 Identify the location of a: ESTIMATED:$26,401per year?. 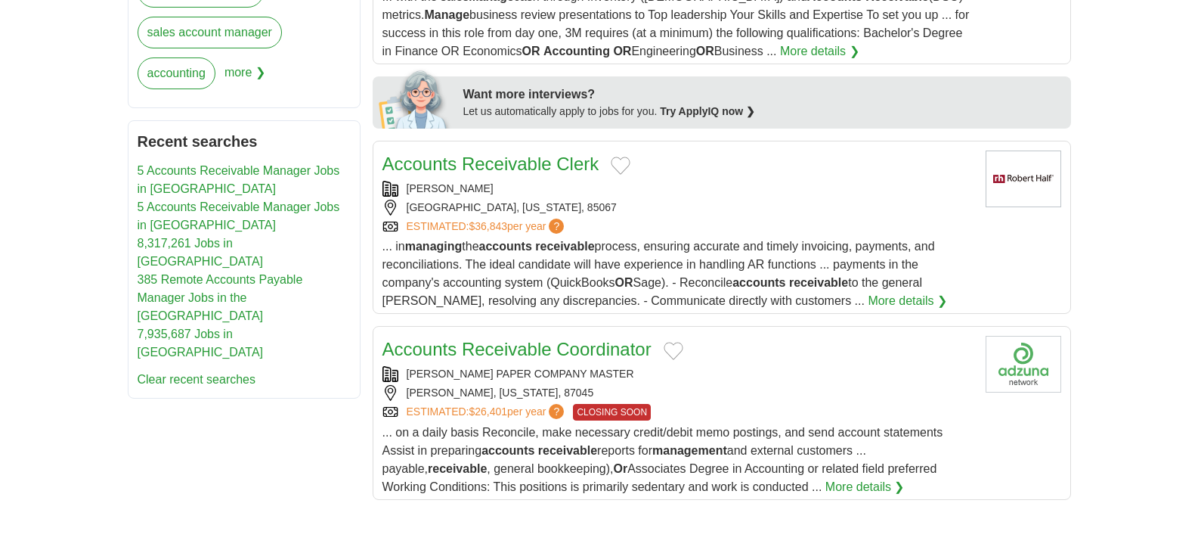
(487, 412).